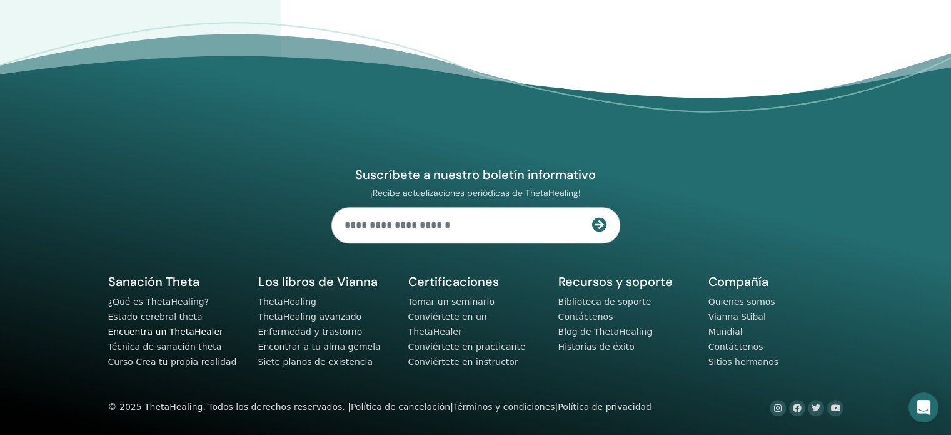 The height and width of the screenshot is (435, 951). Describe the element at coordinates (165, 346) in the screenshot. I see `a: Técnica de sanación theta` at that location.